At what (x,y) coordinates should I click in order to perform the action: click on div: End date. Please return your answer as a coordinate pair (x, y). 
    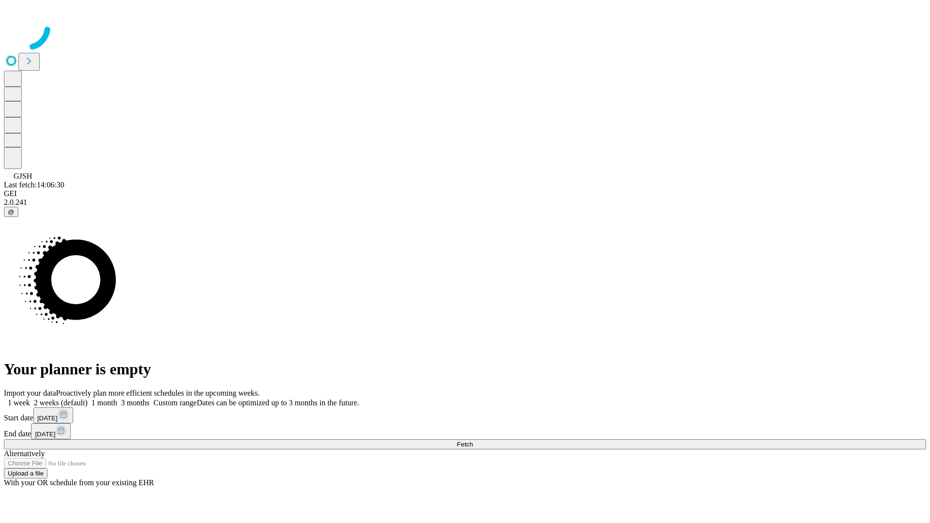
    Looking at the image, I should click on (465, 431).